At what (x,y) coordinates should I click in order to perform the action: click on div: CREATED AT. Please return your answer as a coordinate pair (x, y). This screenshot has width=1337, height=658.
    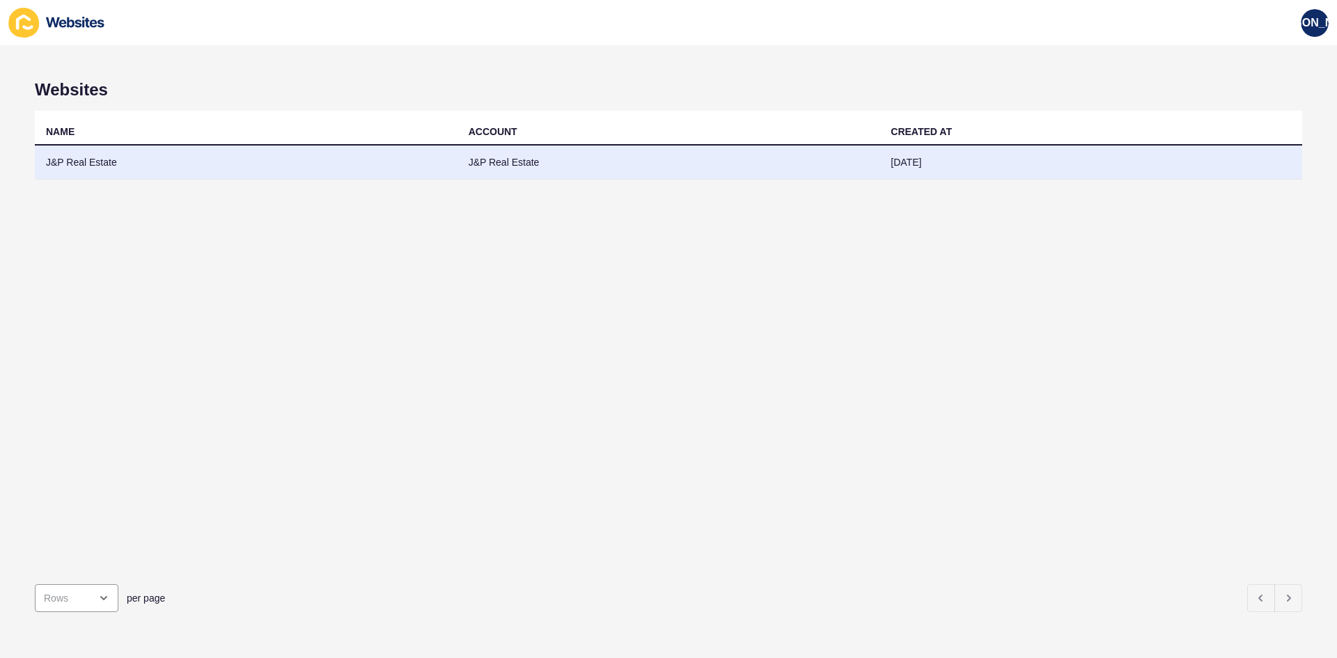
    Looking at the image, I should click on (921, 132).